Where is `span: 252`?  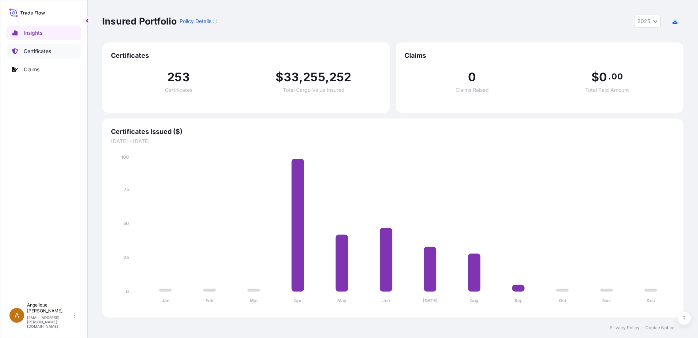
span: 252 is located at coordinates (340, 77).